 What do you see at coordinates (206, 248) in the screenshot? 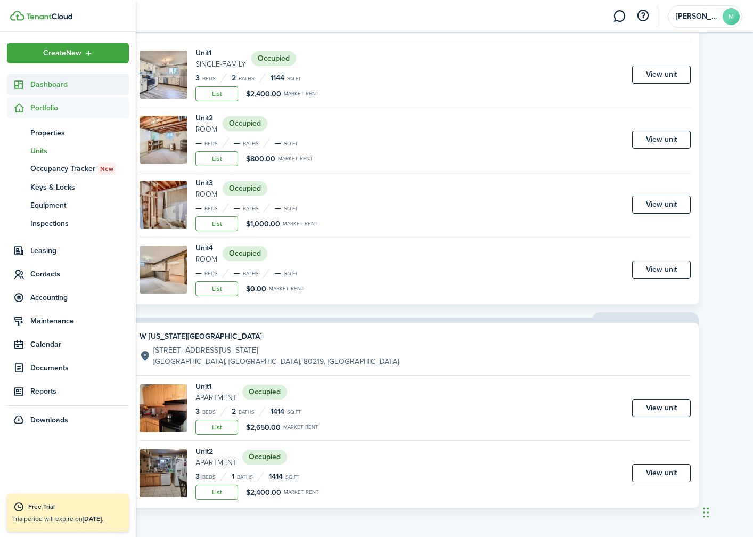
I see `h4: Unit 4` at bounding box center [206, 248].